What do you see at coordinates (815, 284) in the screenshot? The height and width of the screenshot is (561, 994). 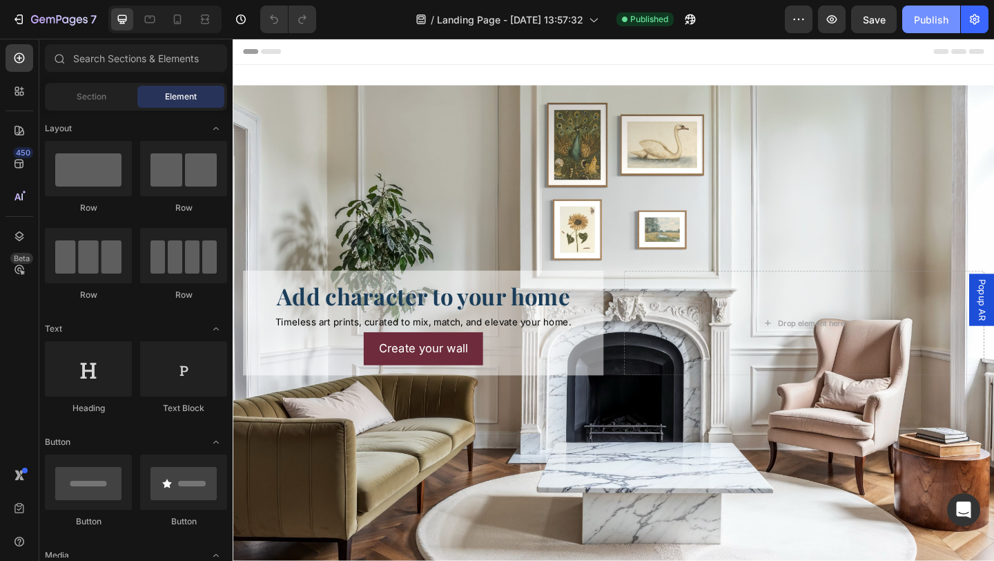 I see `span: Popup AR` at bounding box center [815, 284].